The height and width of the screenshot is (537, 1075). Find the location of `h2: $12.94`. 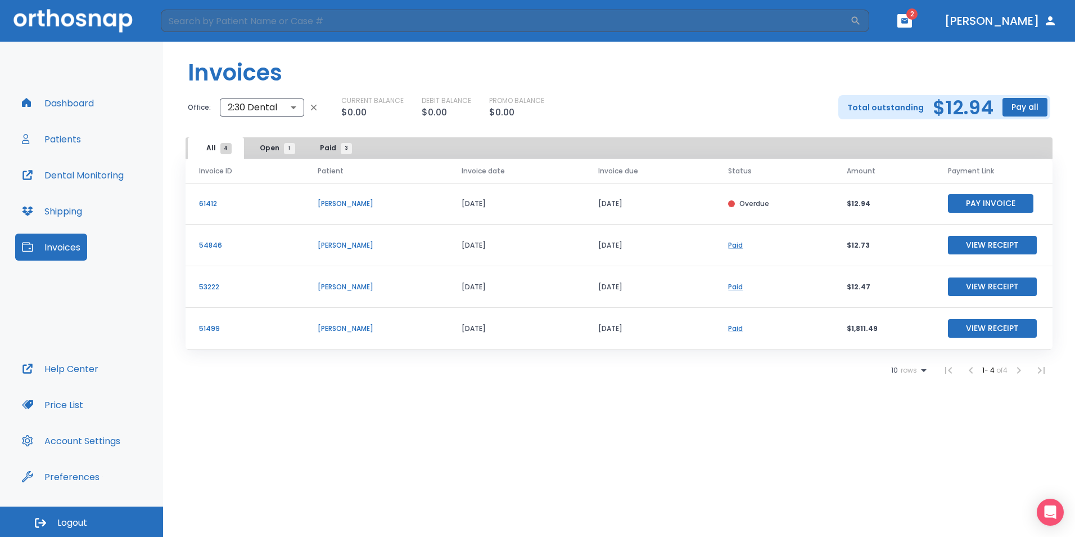

h2: $12.94 is located at coordinates (964, 107).